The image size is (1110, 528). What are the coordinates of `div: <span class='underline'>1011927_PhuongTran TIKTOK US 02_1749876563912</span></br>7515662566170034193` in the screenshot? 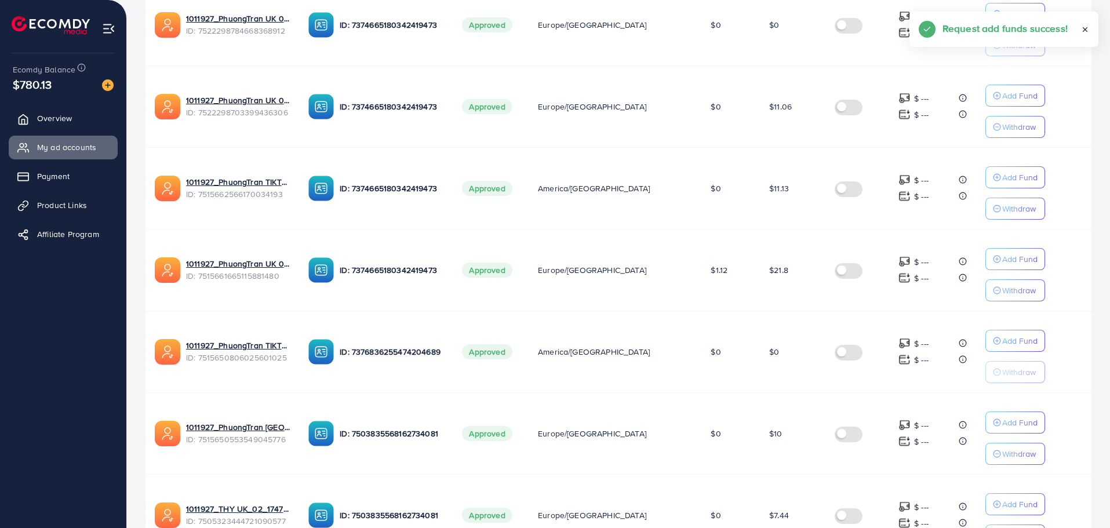 It's located at (238, 188).